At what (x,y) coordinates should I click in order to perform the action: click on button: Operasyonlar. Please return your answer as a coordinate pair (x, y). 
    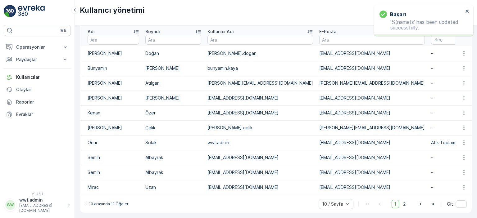
    Looking at the image, I should click on (37, 47).